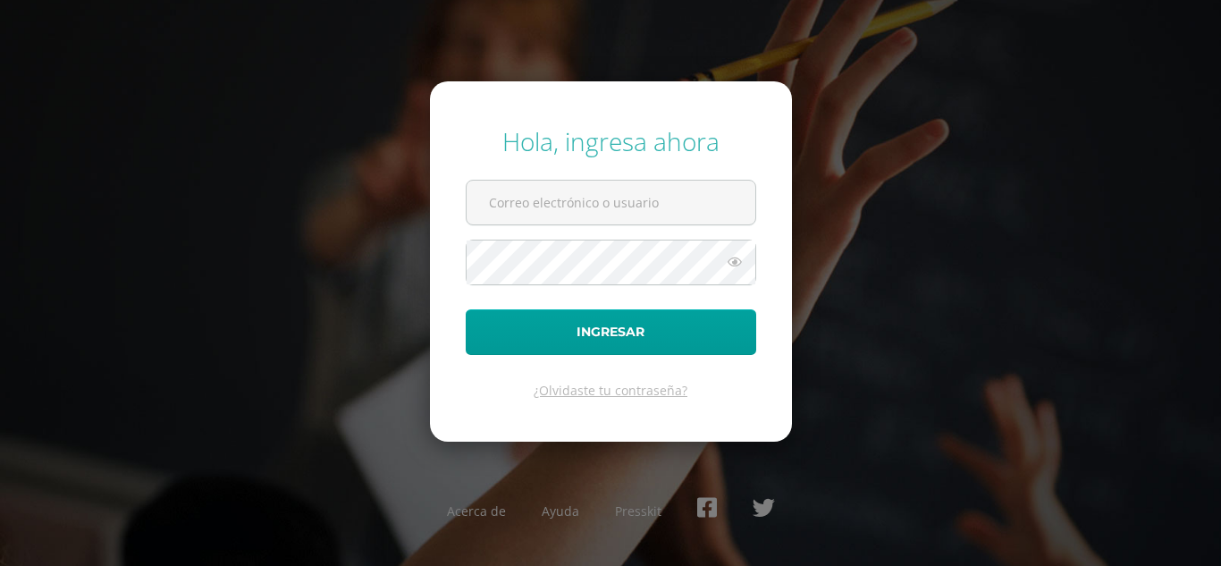  Describe the element at coordinates (611, 390) in the screenshot. I see `a: ¿Olvidaste tu contraseña?` at that location.